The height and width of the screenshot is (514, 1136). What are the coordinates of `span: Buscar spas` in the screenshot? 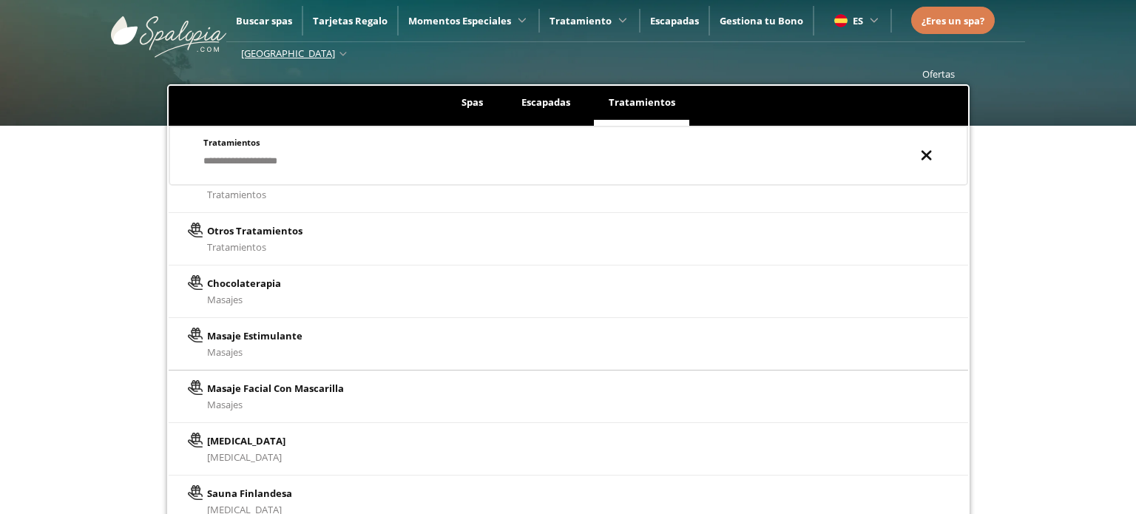 It's located at (264, 21).